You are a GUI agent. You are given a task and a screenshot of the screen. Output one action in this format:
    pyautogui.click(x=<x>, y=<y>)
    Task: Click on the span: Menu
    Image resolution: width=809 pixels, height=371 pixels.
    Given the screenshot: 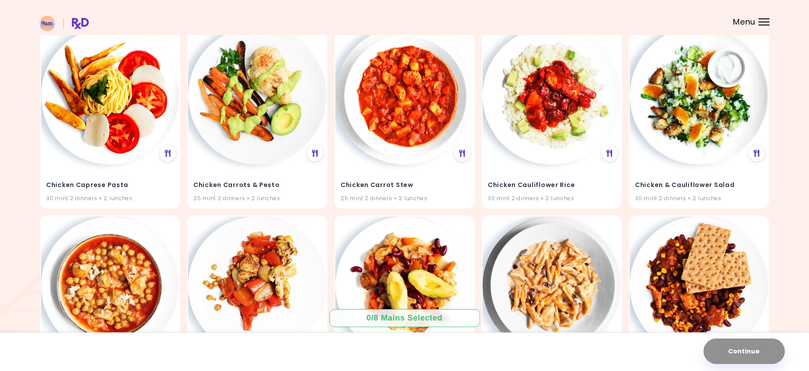 What is the action you would take?
    pyautogui.click(x=744, y=22)
    